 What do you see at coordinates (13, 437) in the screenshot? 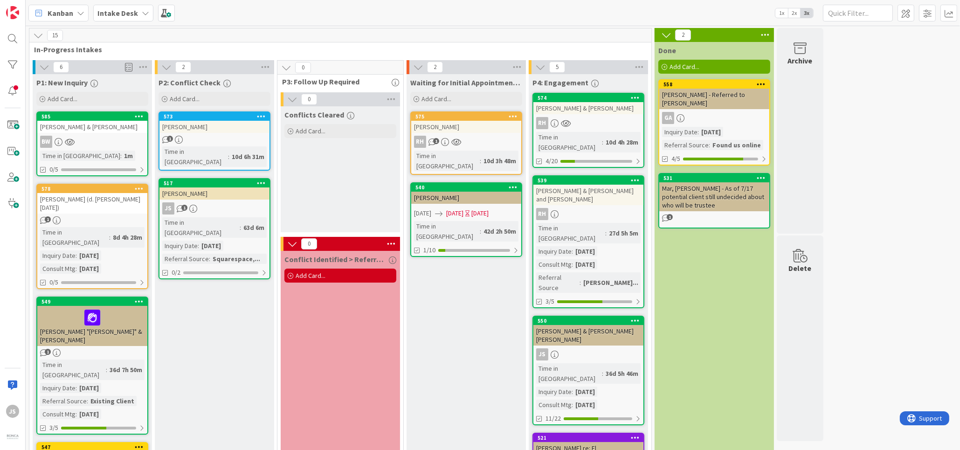
I see `img: avatar` at bounding box center [13, 437].